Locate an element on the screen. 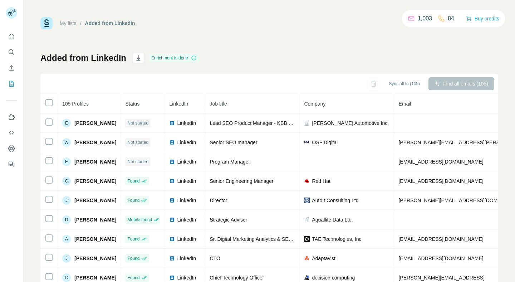 The image size is (515, 282). span: Adaptavist is located at coordinates (323, 258).